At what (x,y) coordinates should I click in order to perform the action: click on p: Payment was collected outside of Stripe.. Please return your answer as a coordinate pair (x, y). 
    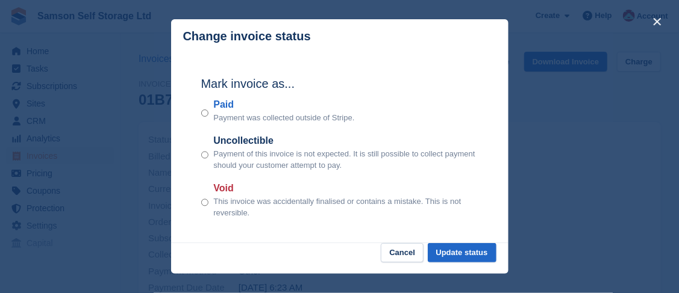
    Looking at the image, I should click on (284, 118).